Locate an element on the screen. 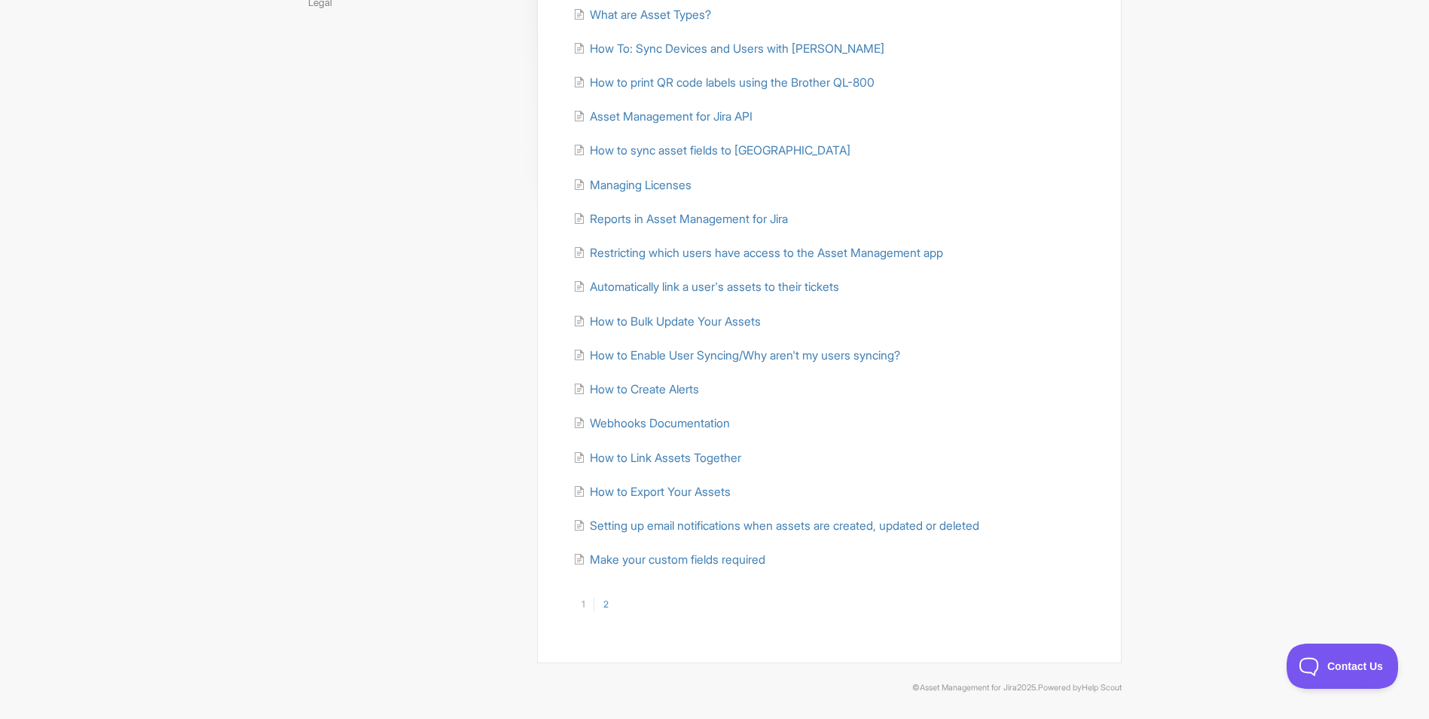 The height and width of the screenshot is (719, 1429). a: Webhooks Documentation is located at coordinates (652, 423).